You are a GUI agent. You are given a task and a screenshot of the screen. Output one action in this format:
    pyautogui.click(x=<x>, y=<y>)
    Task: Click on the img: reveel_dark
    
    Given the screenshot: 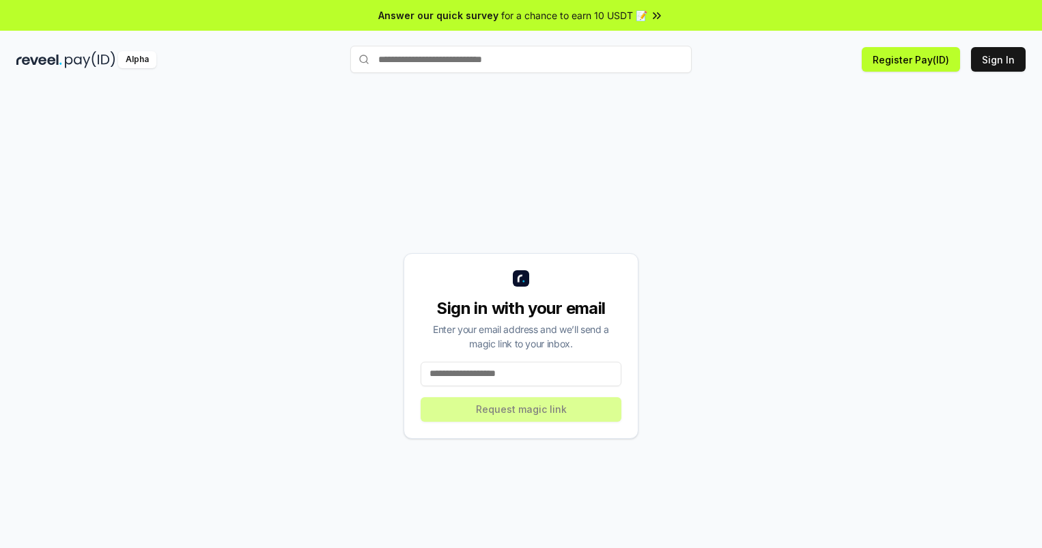 What is the action you would take?
    pyautogui.click(x=39, y=59)
    